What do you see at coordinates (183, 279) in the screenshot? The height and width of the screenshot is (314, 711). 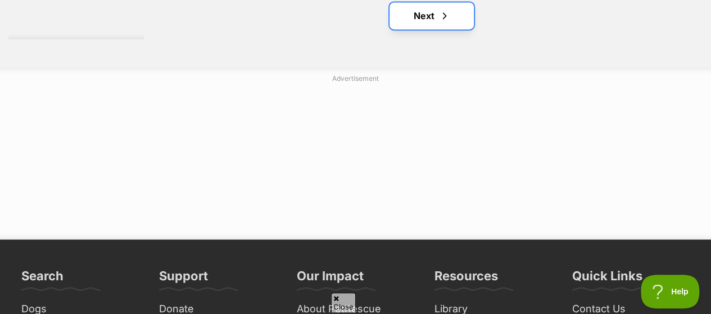 I see `h3: Support` at bounding box center [183, 279].